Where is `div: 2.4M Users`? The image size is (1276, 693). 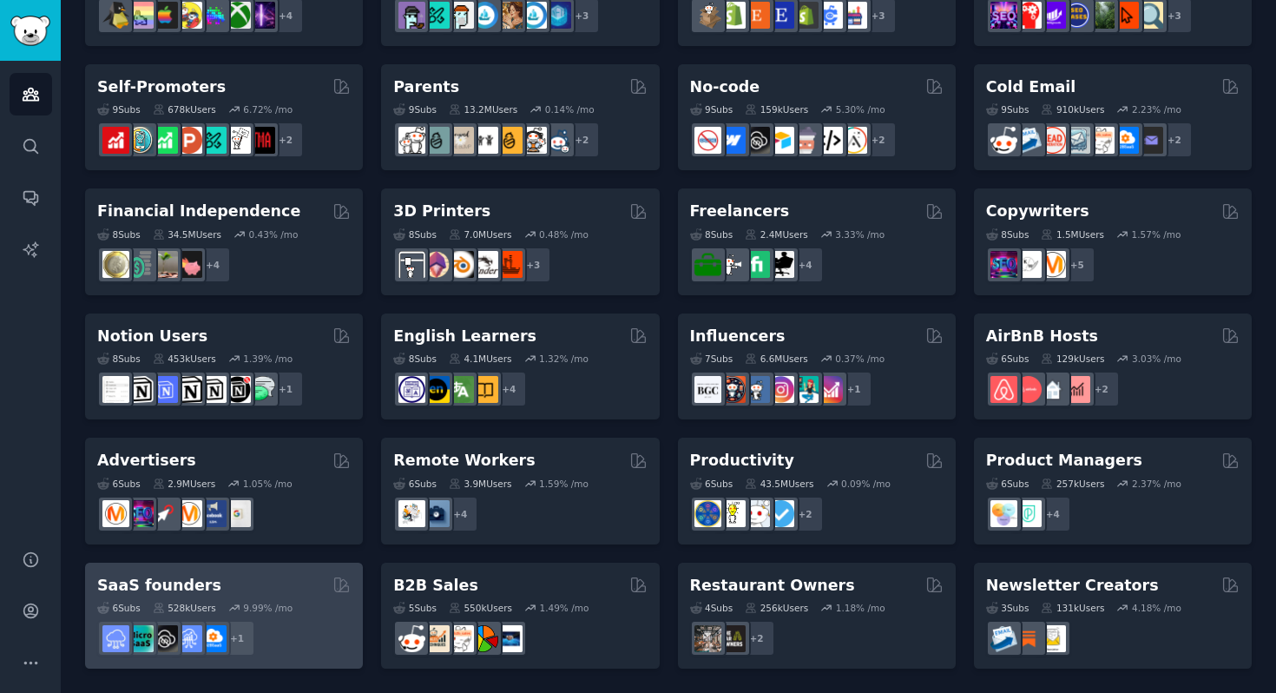 div: 2.4M Users is located at coordinates (776, 234).